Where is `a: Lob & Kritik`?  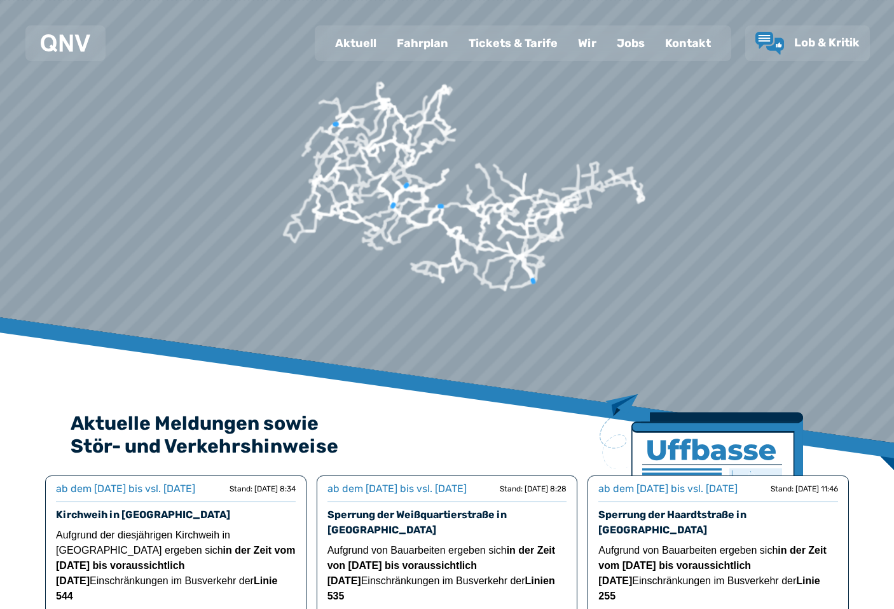
a: Lob & Kritik is located at coordinates (808, 43).